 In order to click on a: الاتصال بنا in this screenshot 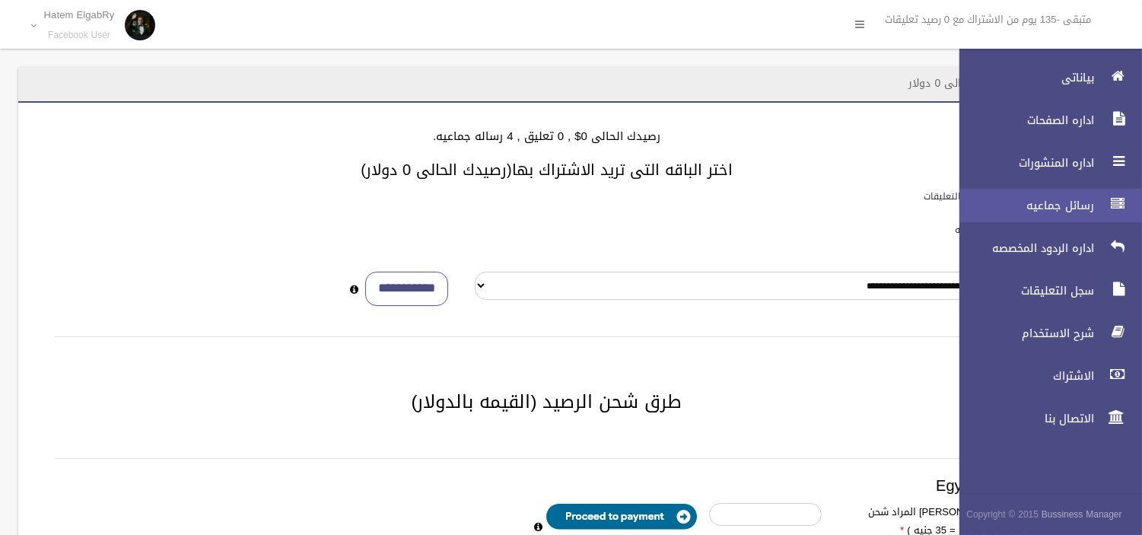, I will do `click(1043, 418)`.